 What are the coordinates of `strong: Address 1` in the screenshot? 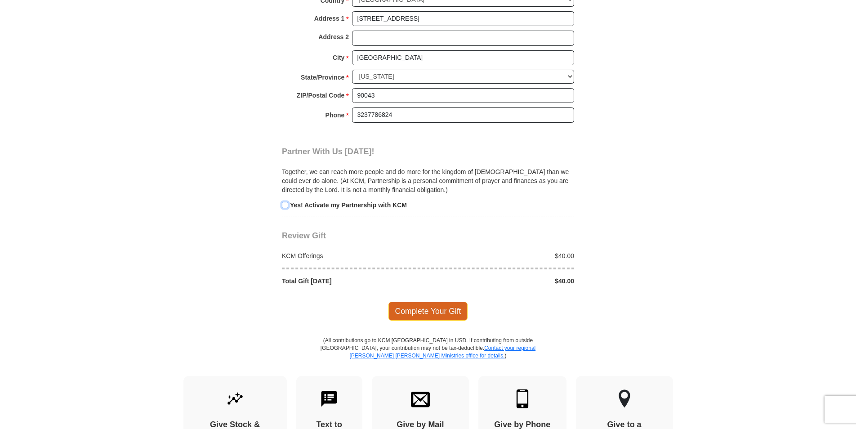 It's located at (329, 18).